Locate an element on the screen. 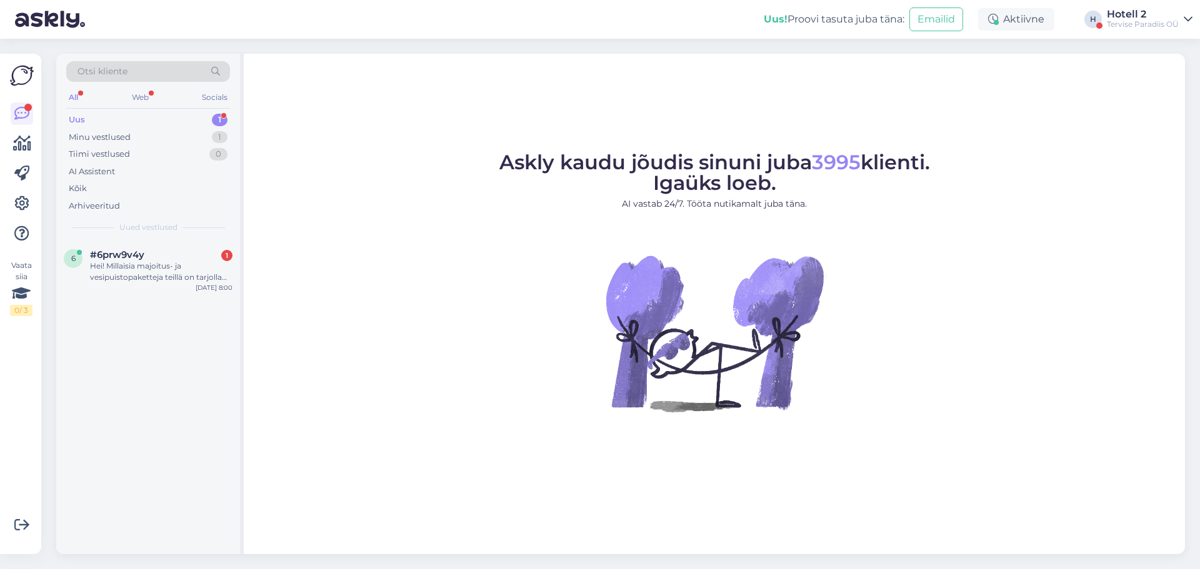 The image size is (1200, 569). div: Minu vestlused is located at coordinates (99, 137).